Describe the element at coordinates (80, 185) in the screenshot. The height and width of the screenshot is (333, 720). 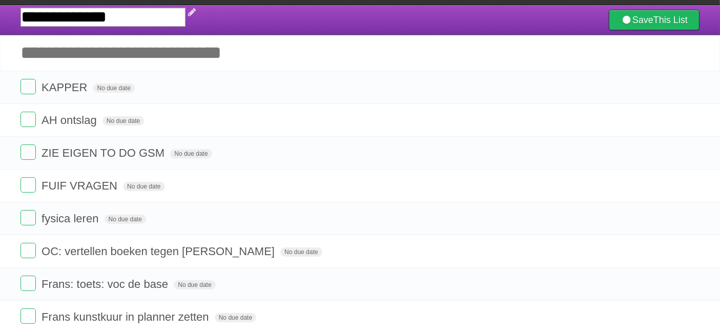
I see `span: FUIF VRAGEN` at that location.